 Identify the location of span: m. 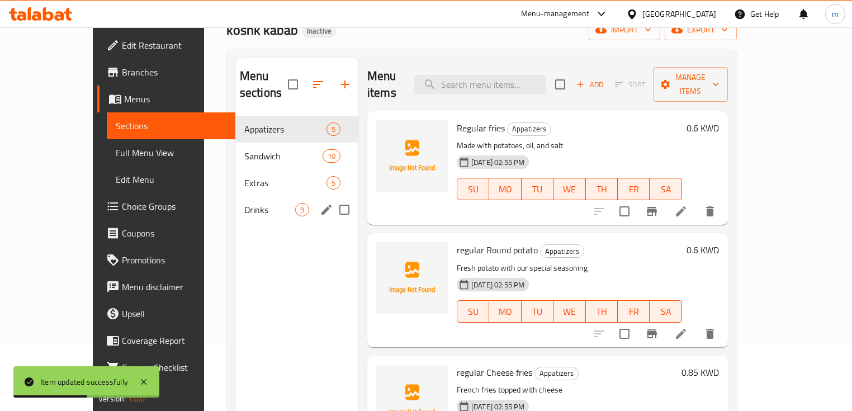
(836, 14).